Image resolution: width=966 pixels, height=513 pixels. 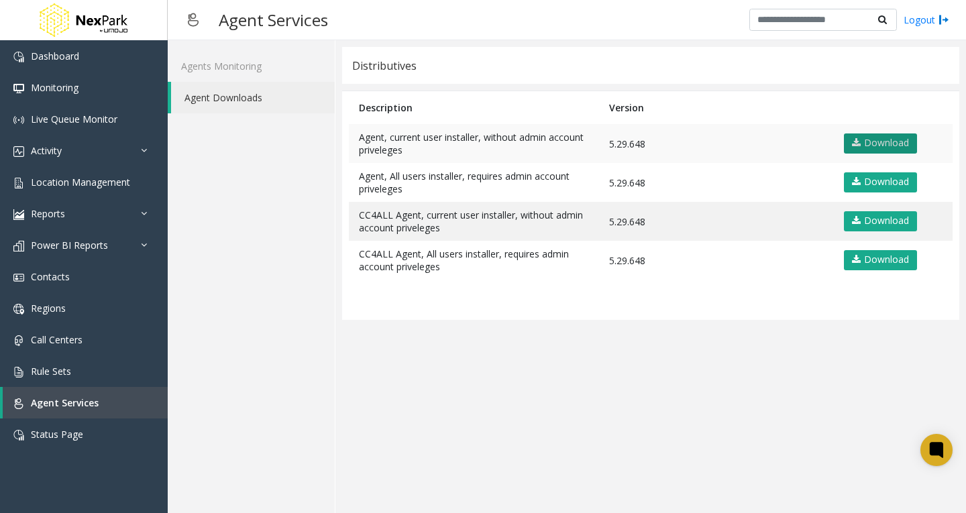 What do you see at coordinates (50, 276) in the screenshot?
I see `span: Contacts` at bounding box center [50, 276].